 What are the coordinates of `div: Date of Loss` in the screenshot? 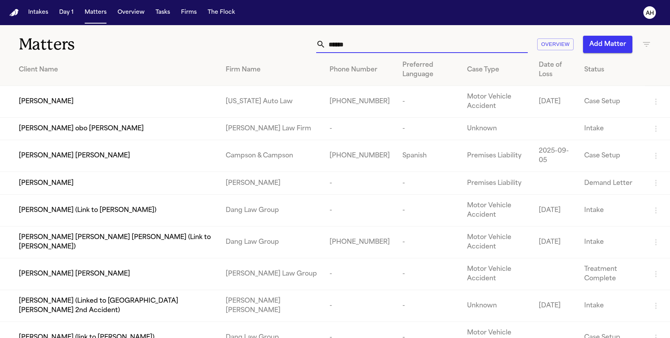 It's located at (555, 70).